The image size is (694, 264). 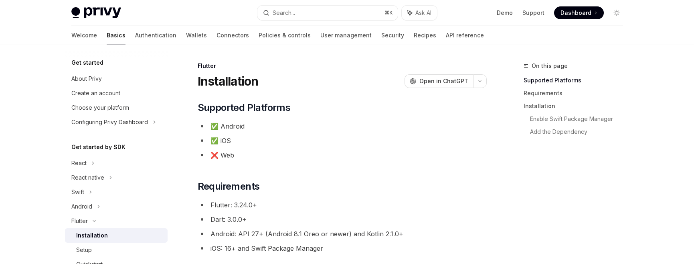 I want to click on a: Enable Swift Package Manager, so click(x=580, y=119).